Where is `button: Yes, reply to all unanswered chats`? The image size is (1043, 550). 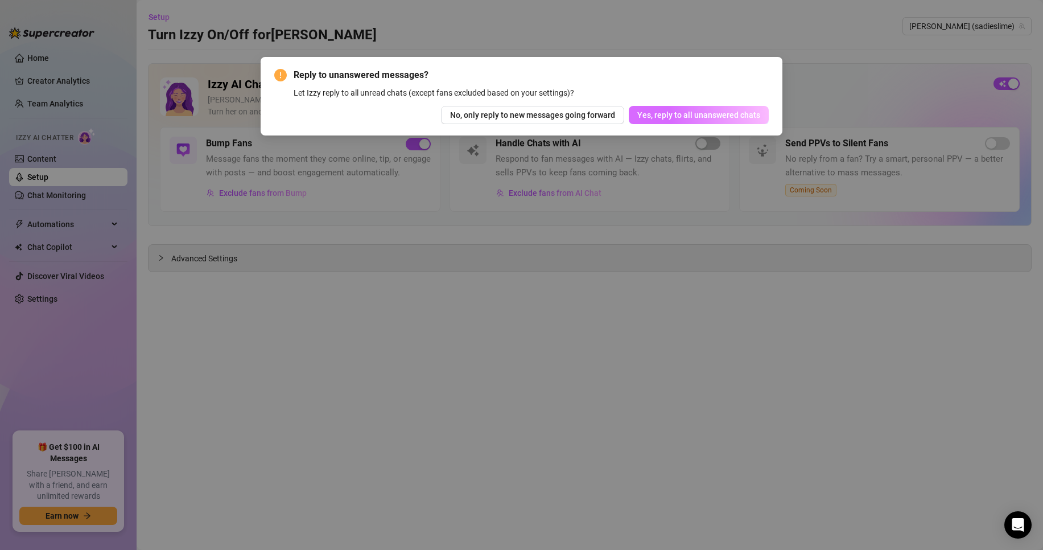
button: Yes, reply to all unanswered chats is located at coordinates (699, 115).